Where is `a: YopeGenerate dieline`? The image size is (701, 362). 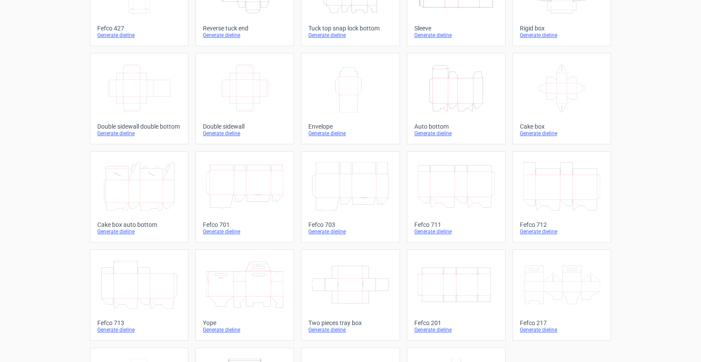
a: YopeGenerate dieline is located at coordinates (245, 295).